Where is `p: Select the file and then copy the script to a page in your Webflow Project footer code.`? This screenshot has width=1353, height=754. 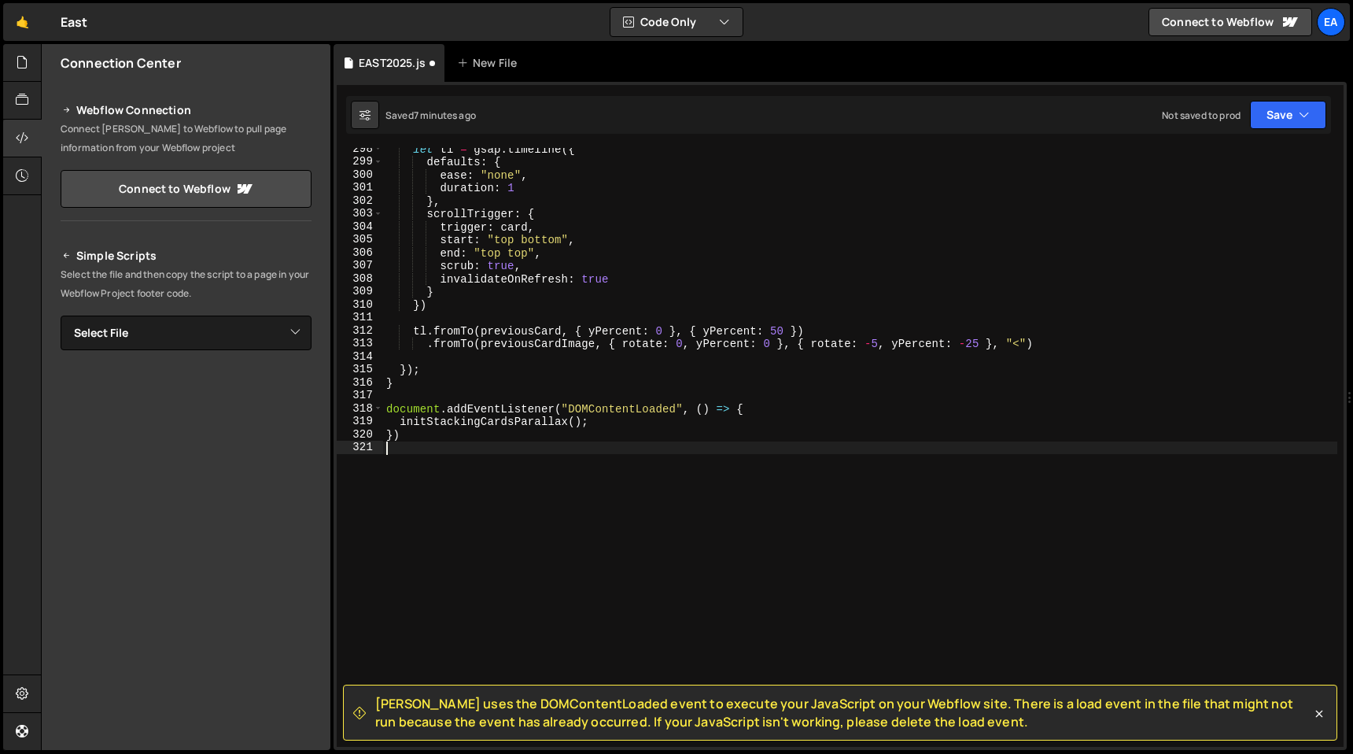
p: Select the file and then copy the script to a page in your Webflow Project footer code. is located at coordinates (186, 284).